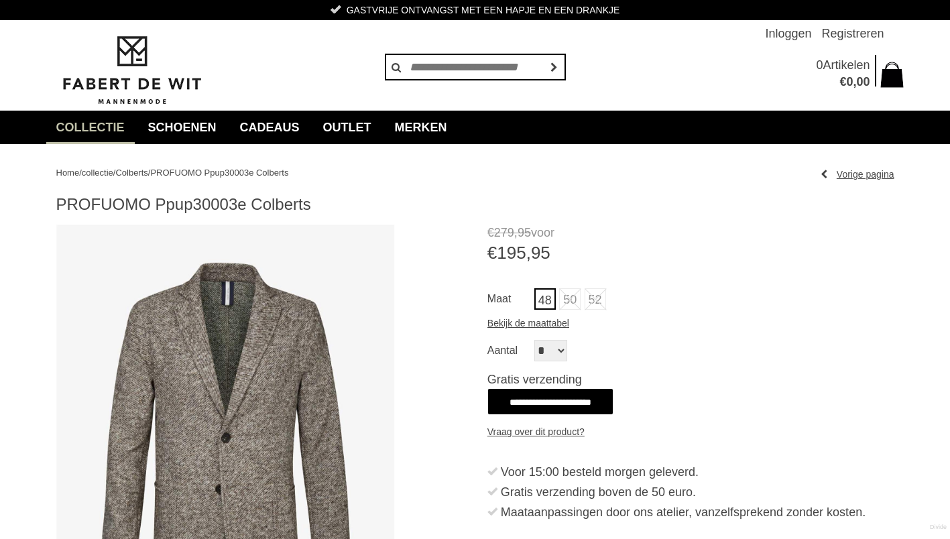  What do you see at coordinates (697, 492) in the screenshot?
I see `div: Gratis verzending boven de 50 euro.` at bounding box center [697, 492].